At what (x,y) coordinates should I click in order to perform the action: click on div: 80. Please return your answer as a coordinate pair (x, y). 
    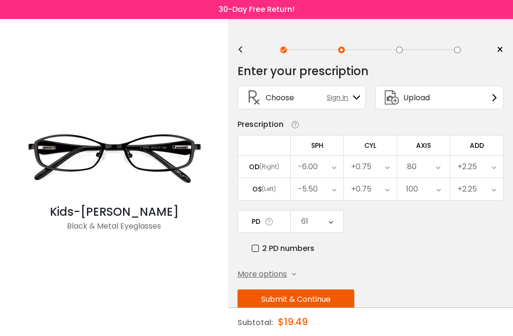
    Looking at the image, I should click on (412, 167).